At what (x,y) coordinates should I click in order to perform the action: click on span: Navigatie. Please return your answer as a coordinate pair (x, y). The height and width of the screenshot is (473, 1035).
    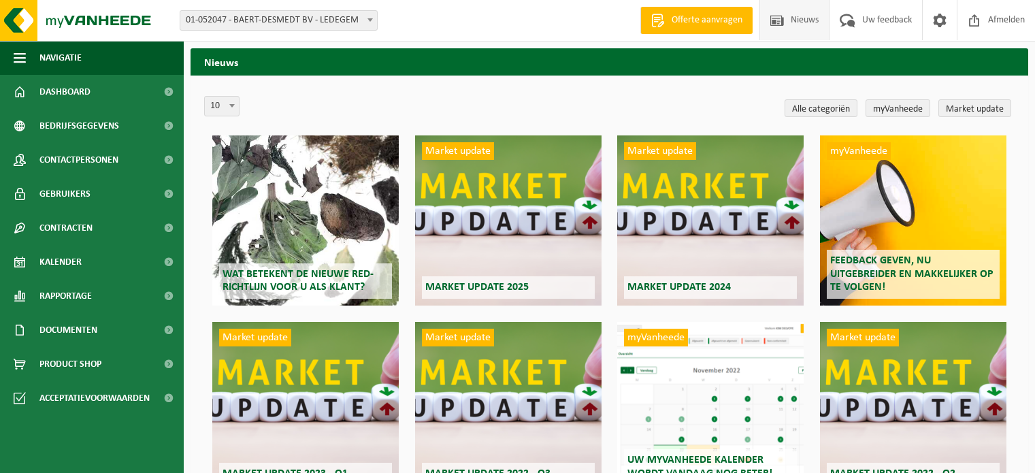
    Looking at the image, I should click on (61, 58).